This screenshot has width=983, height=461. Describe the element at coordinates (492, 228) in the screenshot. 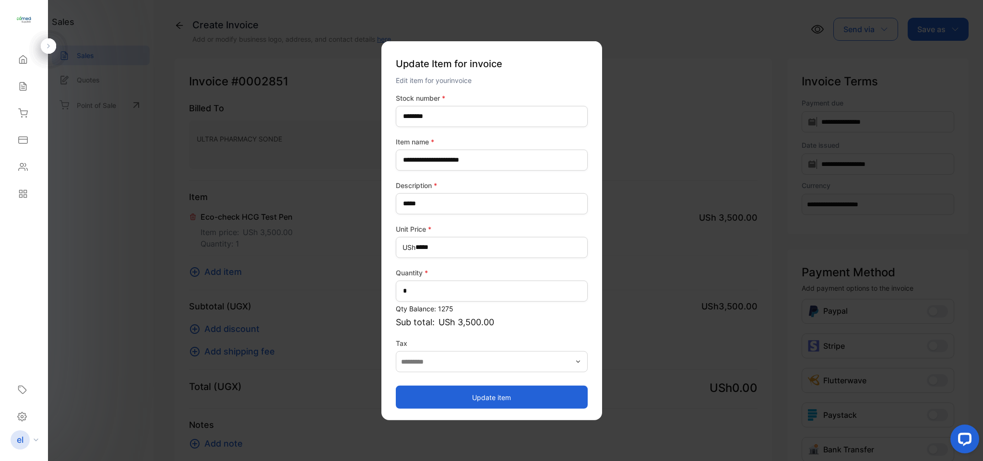

I see `label: Unit Price` at that location.